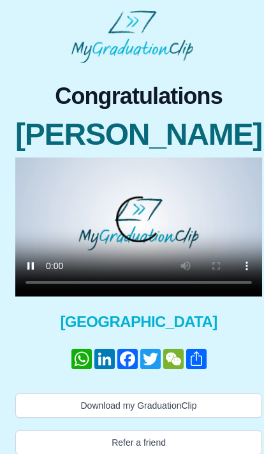  Describe the element at coordinates (151, 359) in the screenshot. I see `a: Twitter` at that location.